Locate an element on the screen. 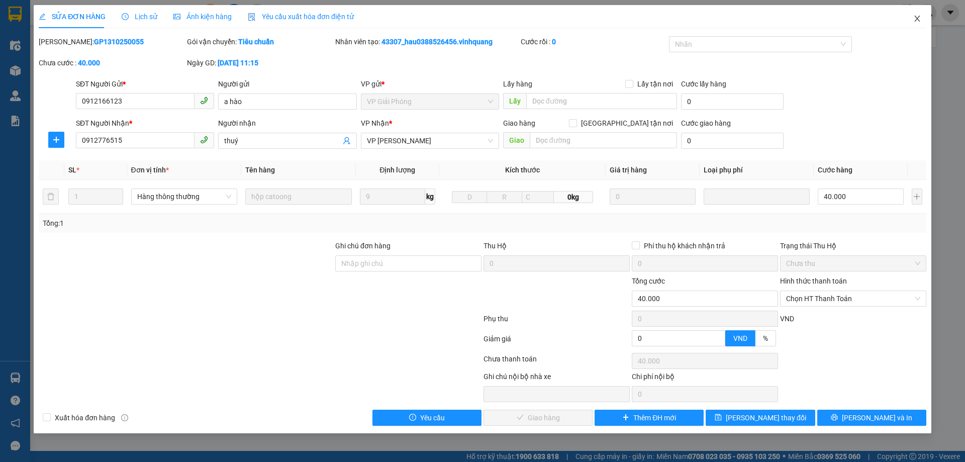 The height and width of the screenshot is (462, 965). span: Kích thước is located at coordinates (522, 170).